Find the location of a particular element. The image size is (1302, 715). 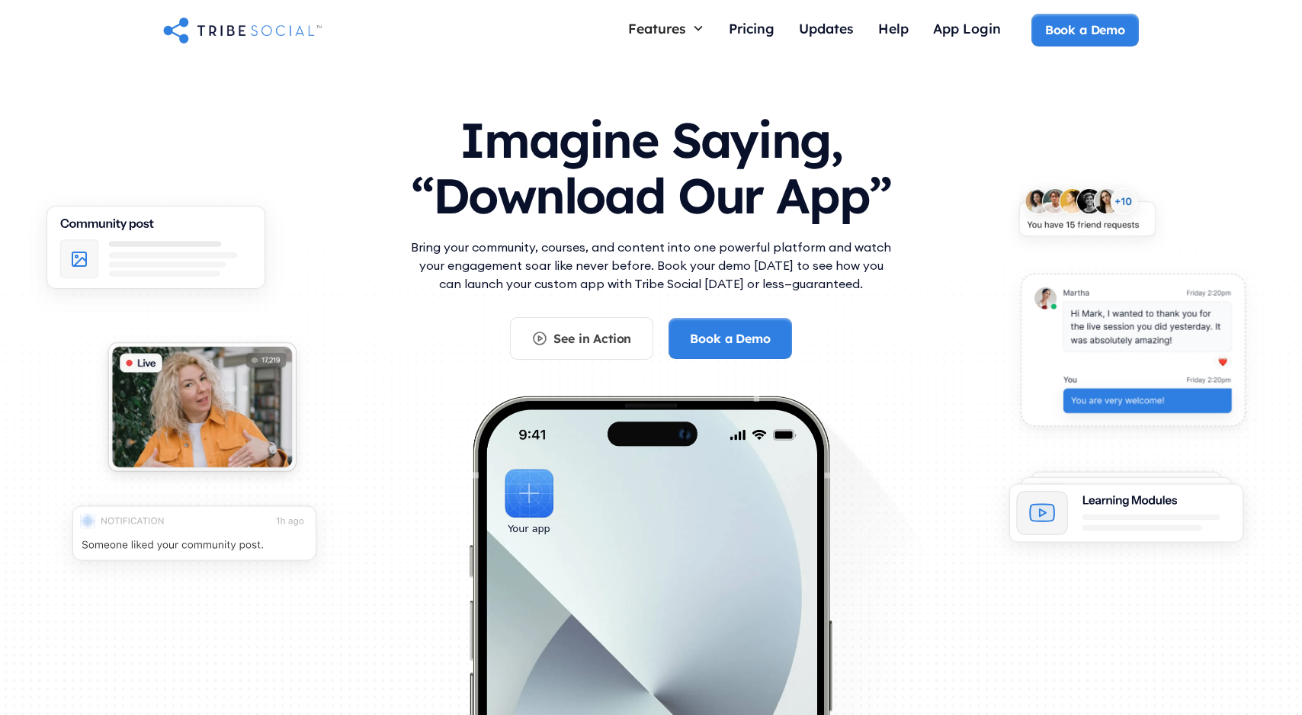

a: Pricing is located at coordinates (751, 30).